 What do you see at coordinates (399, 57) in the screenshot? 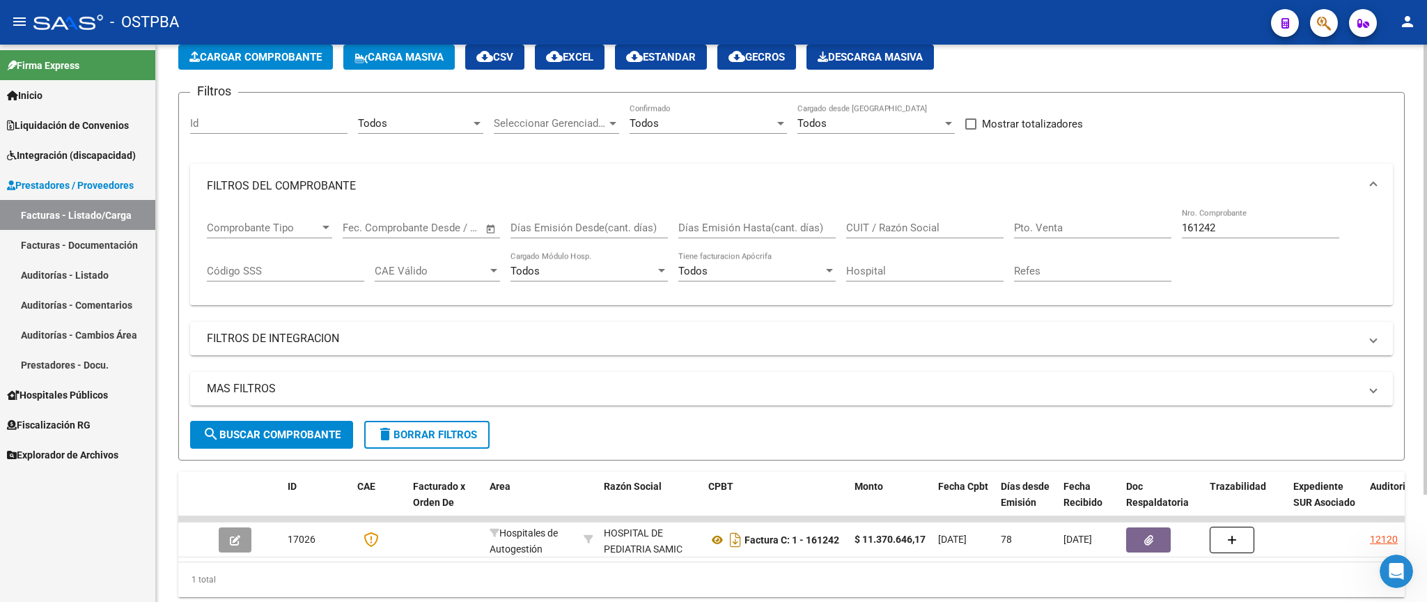
I see `span: Carga Masiva` at bounding box center [399, 57].